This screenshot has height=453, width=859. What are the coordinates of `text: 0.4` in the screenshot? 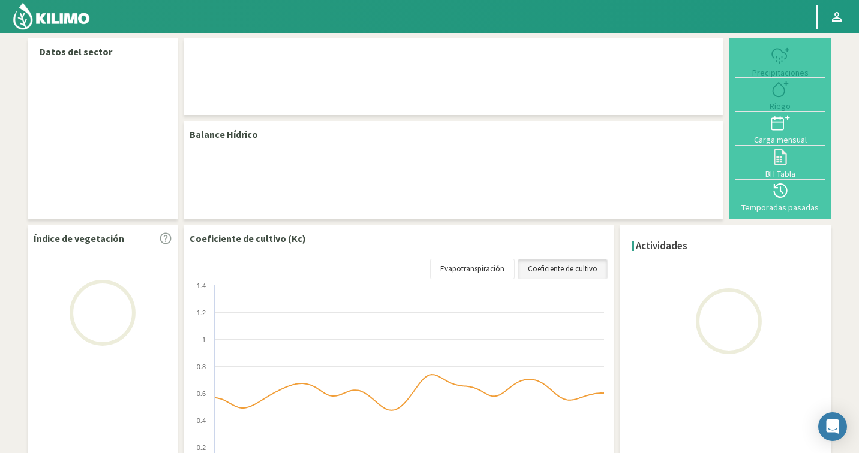 It's located at (201, 421).